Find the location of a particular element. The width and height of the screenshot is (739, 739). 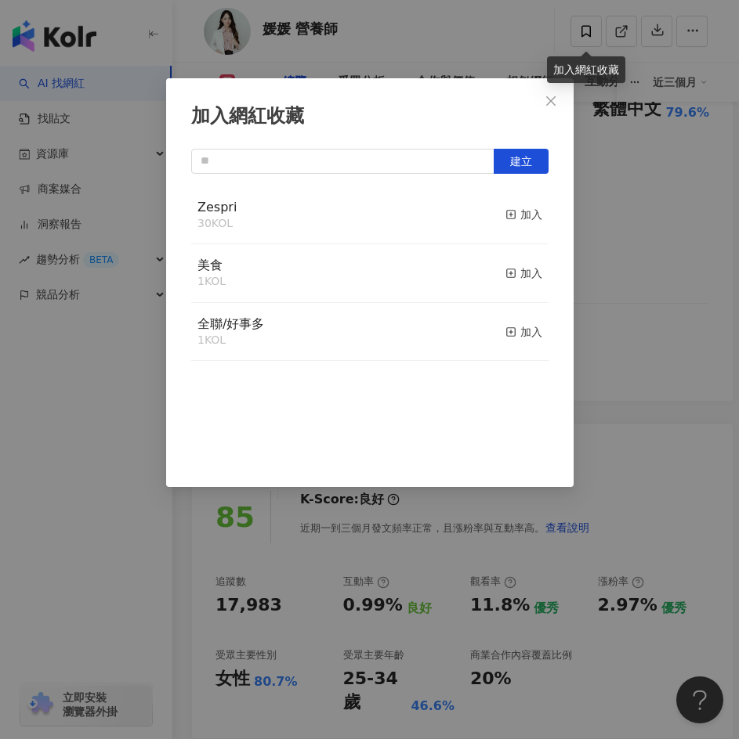

a: 美食 is located at coordinates (210, 266).